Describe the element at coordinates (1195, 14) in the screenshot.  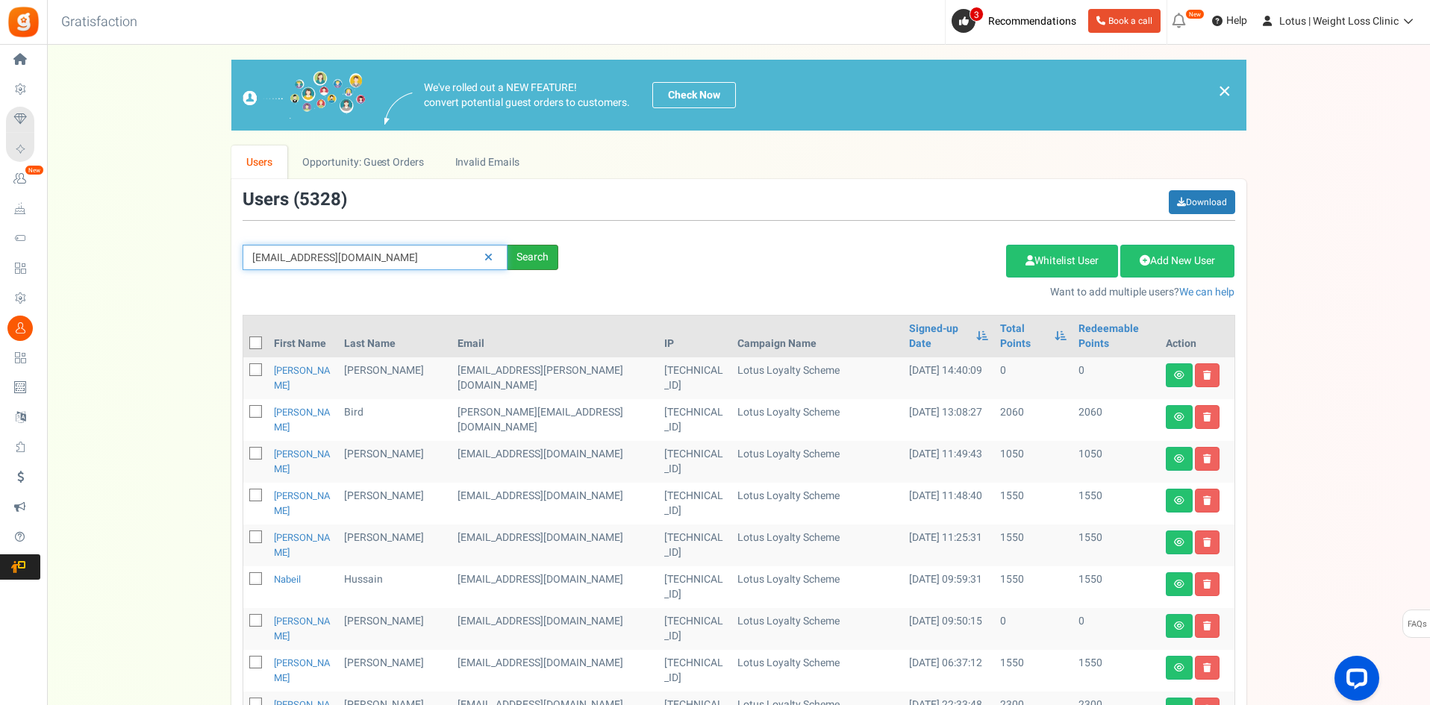
I see `em: New` at that location.